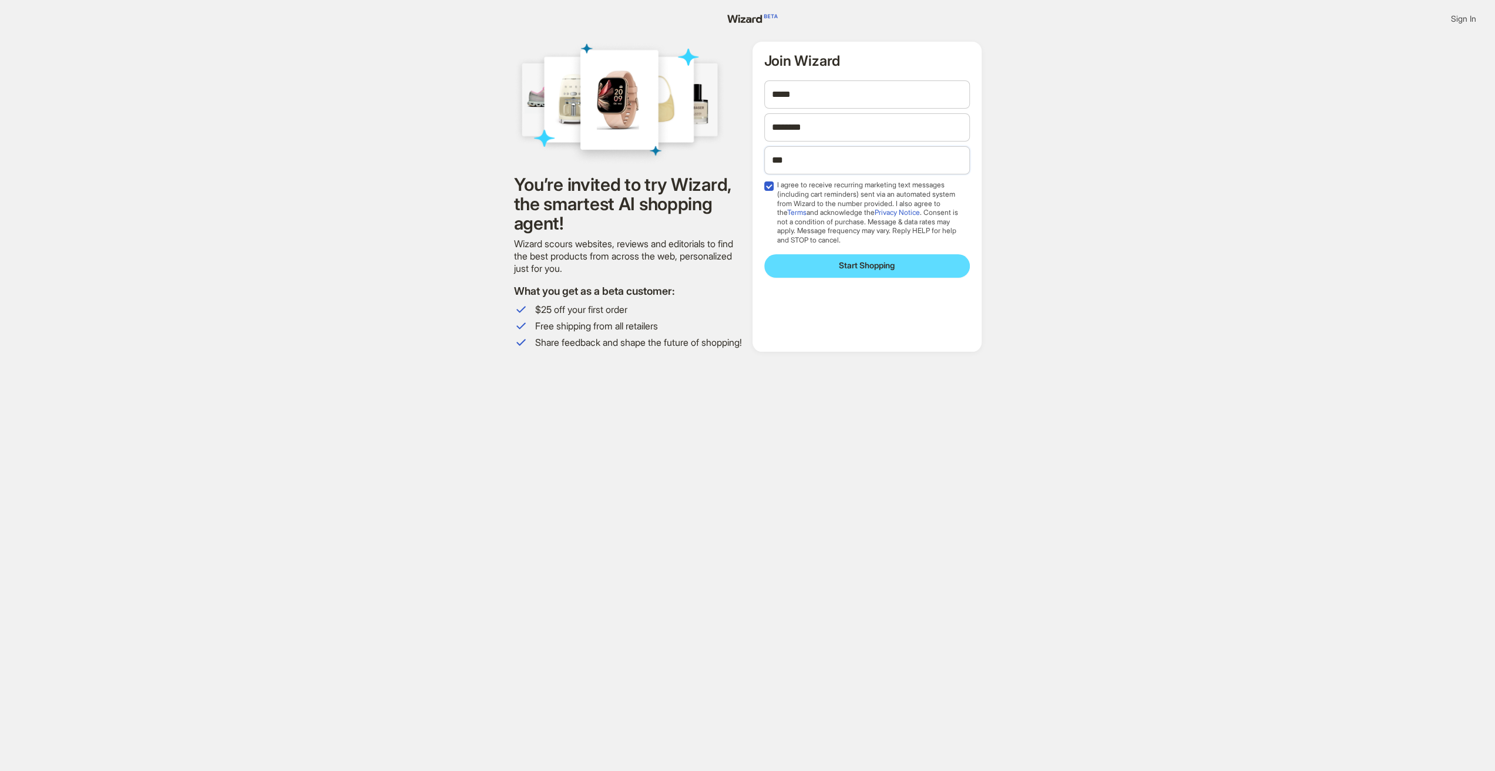  What do you see at coordinates (628, 204) in the screenshot?
I see `h1: You’re invited to try Wizard, the smartest AI shopping agent!` at bounding box center [628, 204].